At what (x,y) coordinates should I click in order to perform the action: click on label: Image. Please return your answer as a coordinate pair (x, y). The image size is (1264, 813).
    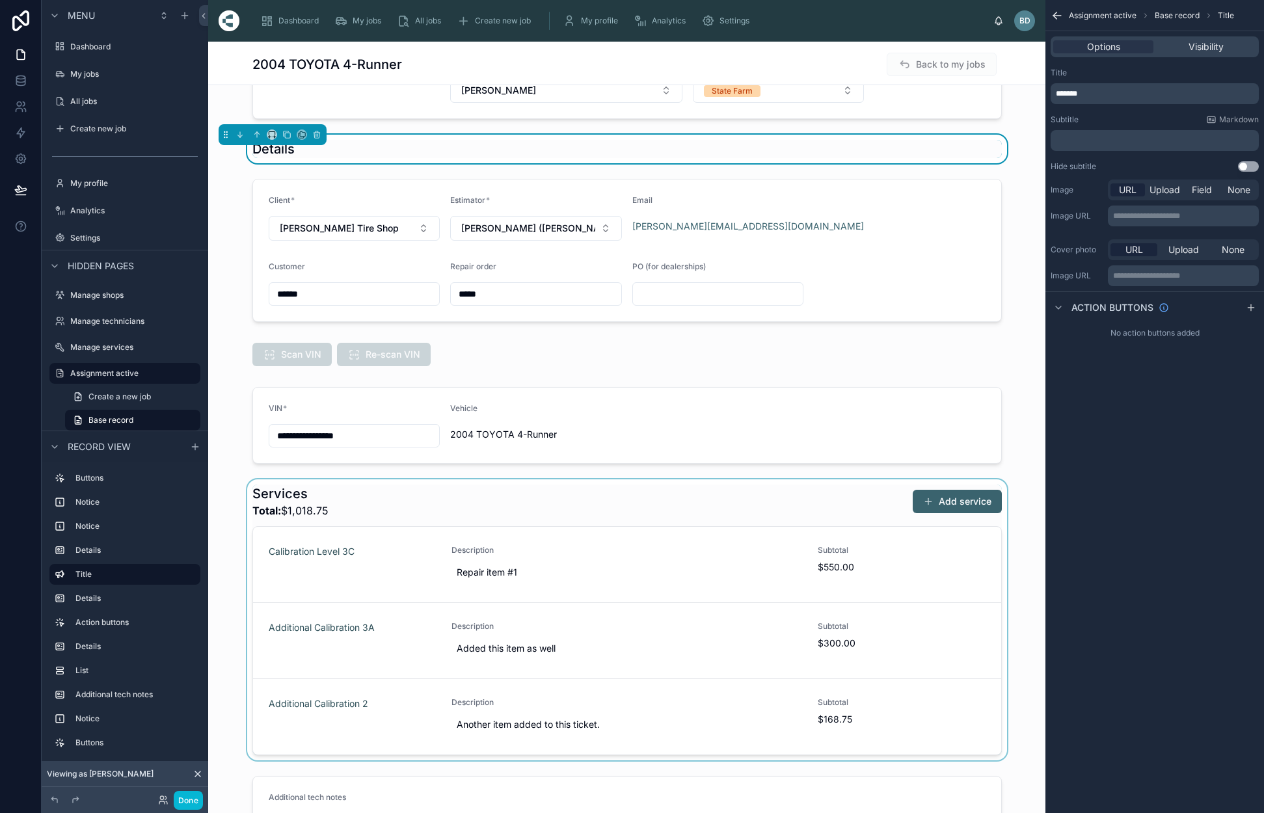
    Looking at the image, I should click on (1077, 190).